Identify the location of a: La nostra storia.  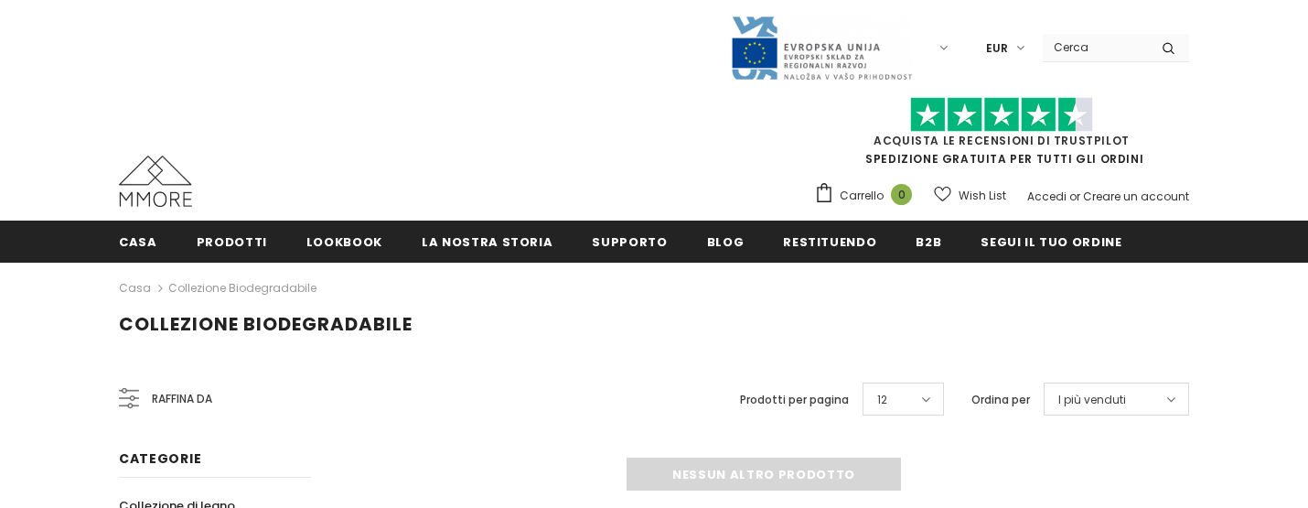
(487, 241).